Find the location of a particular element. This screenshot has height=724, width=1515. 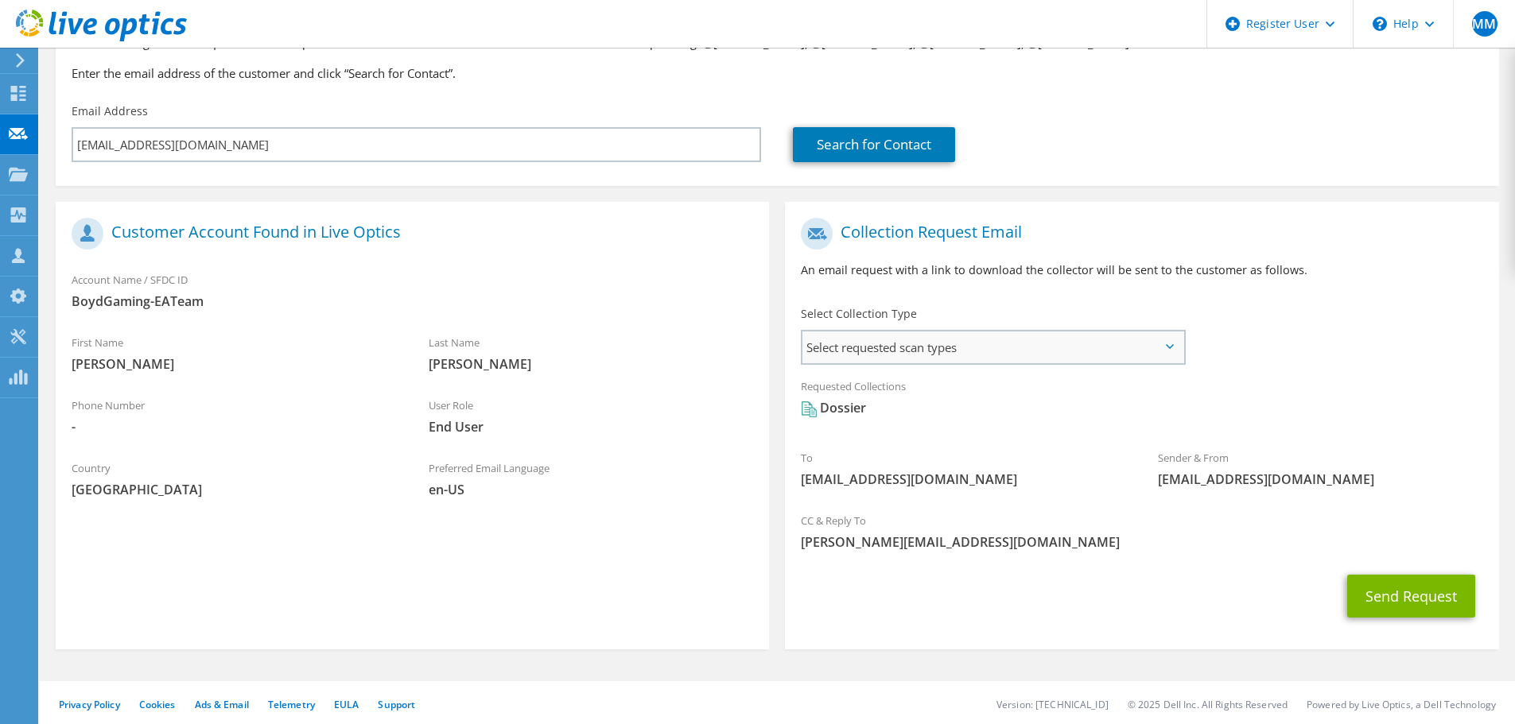

a: Support is located at coordinates (396, 705).